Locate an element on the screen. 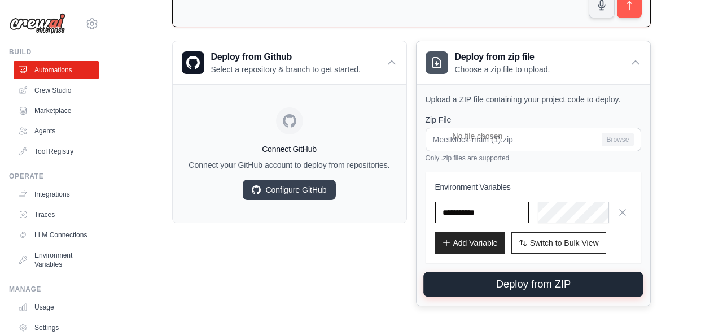  a: Marketplace is located at coordinates (56, 111).